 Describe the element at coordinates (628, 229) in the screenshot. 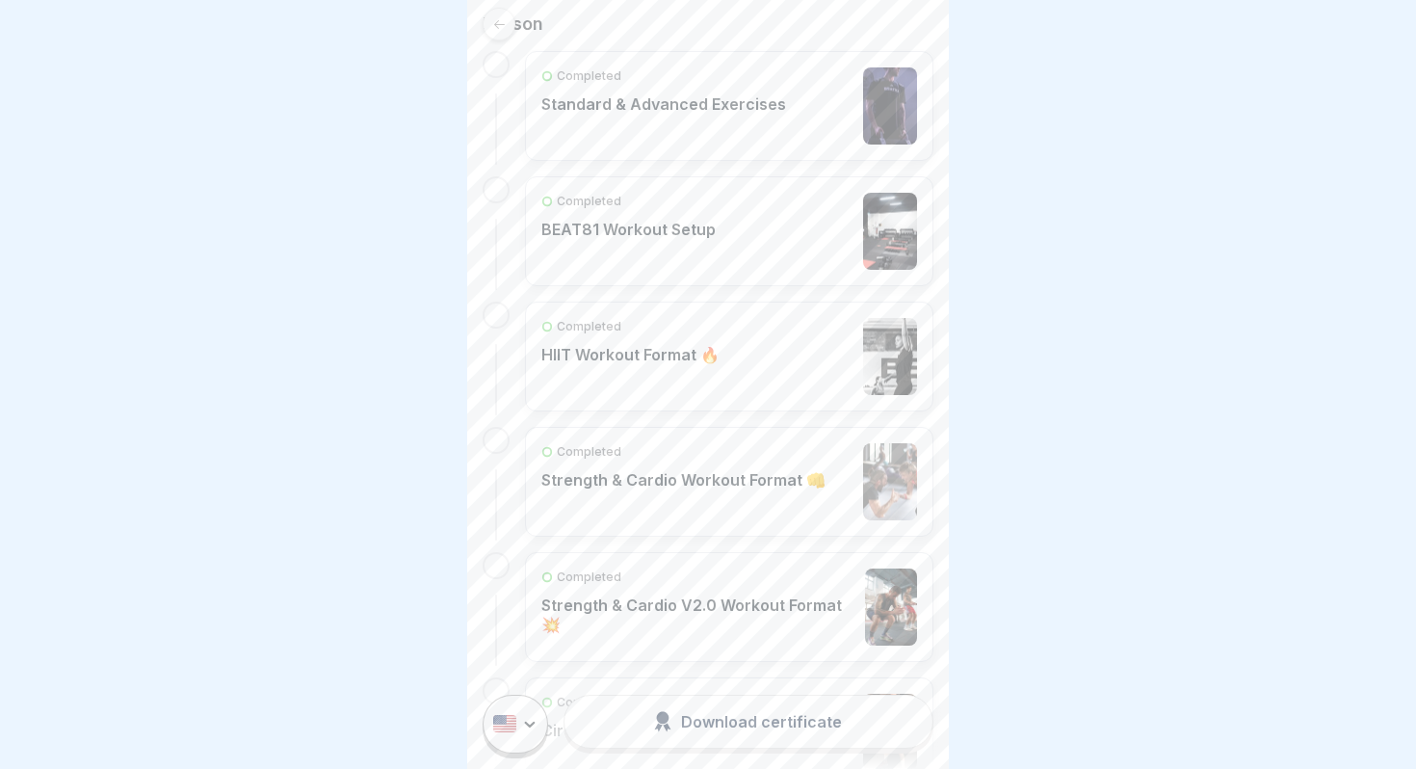

I see `p: BEAT81 Workout Setup` at that location.